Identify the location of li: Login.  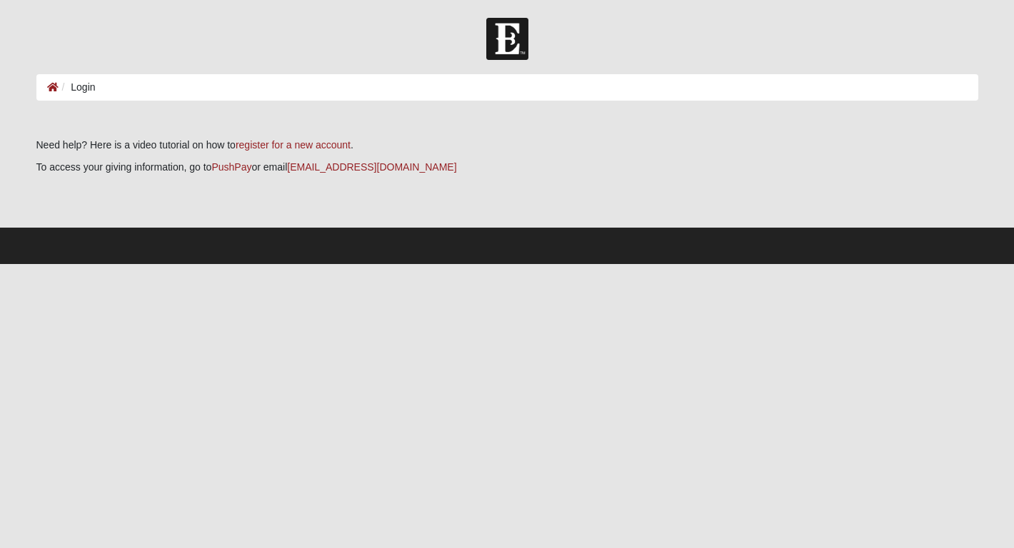
(77, 87).